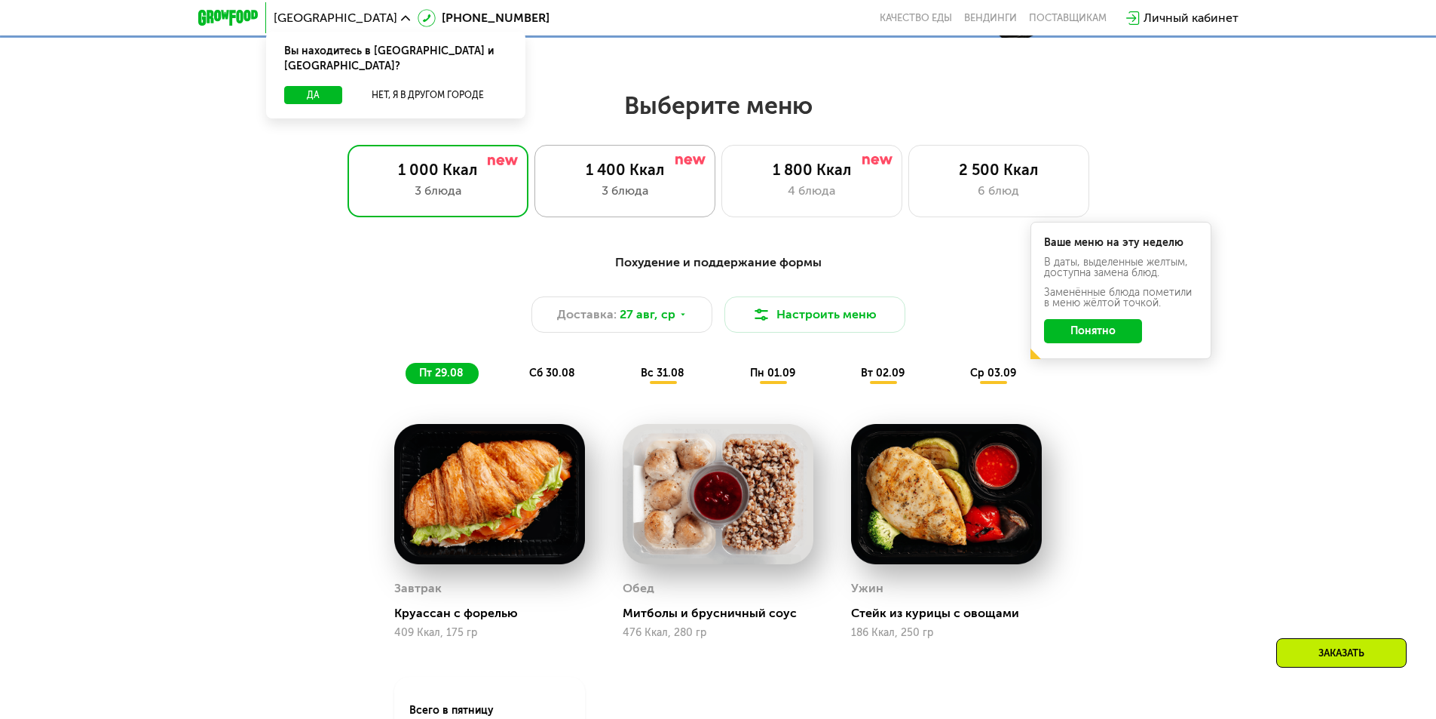 Image resolution: width=1436 pixels, height=719 pixels. I want to click on div: Личный кабинет, so click(1191, 18).